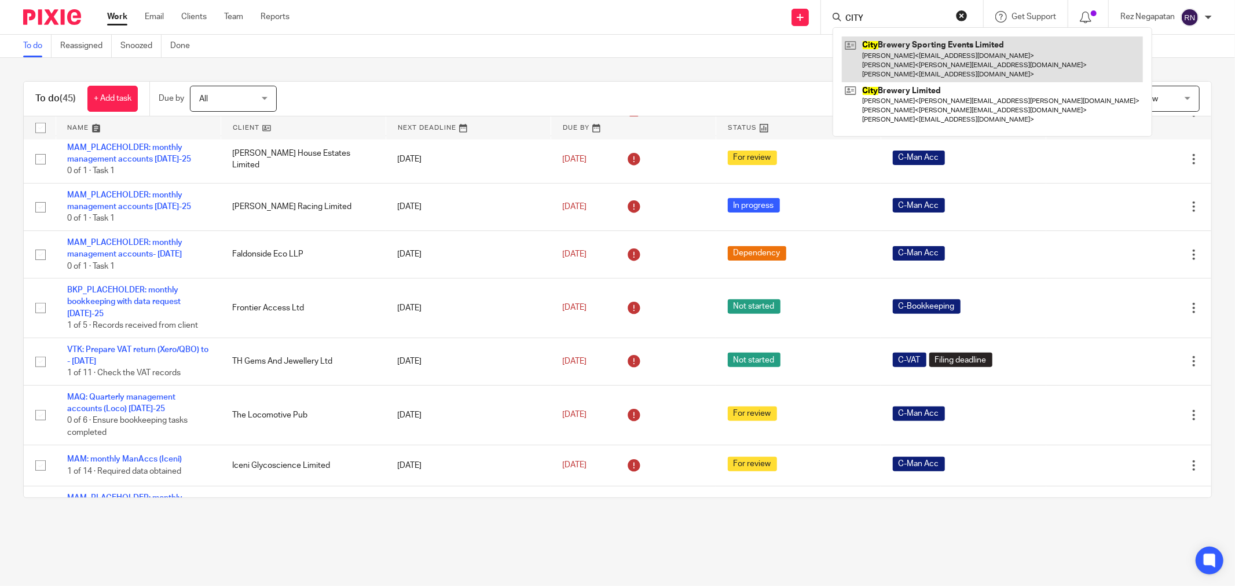 The height and width of the screenshot is (586, 1235). Describe the element at coordinates (961, 360) in the screenshot. I see `span: Filing deadline` at that location.